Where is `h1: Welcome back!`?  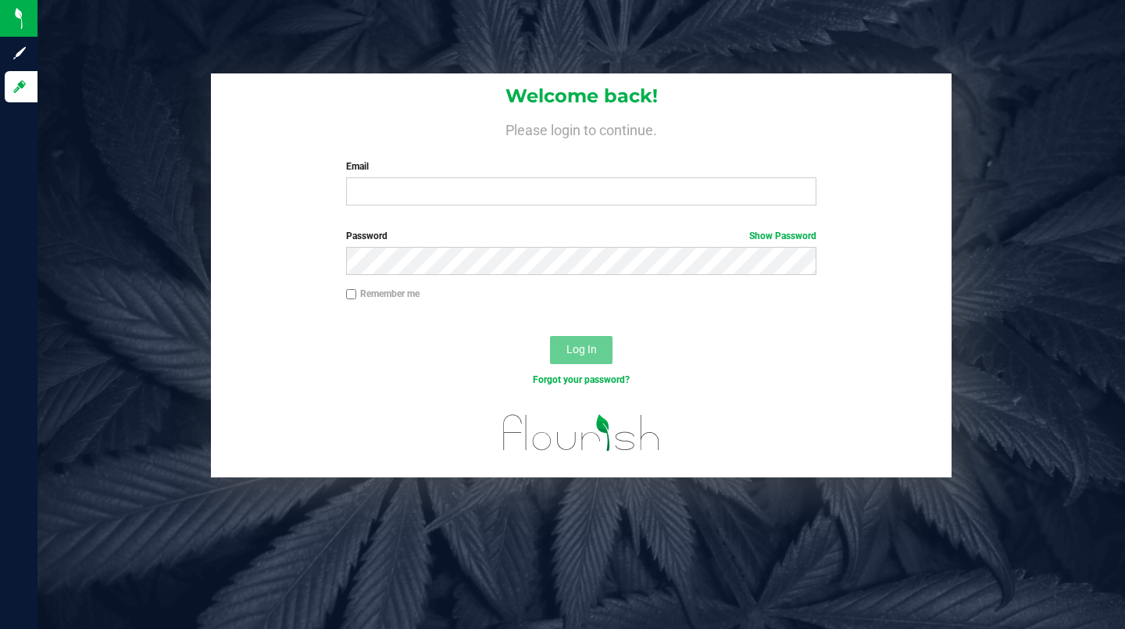 h1: Welcome back! is located at coordinates (581, 96).